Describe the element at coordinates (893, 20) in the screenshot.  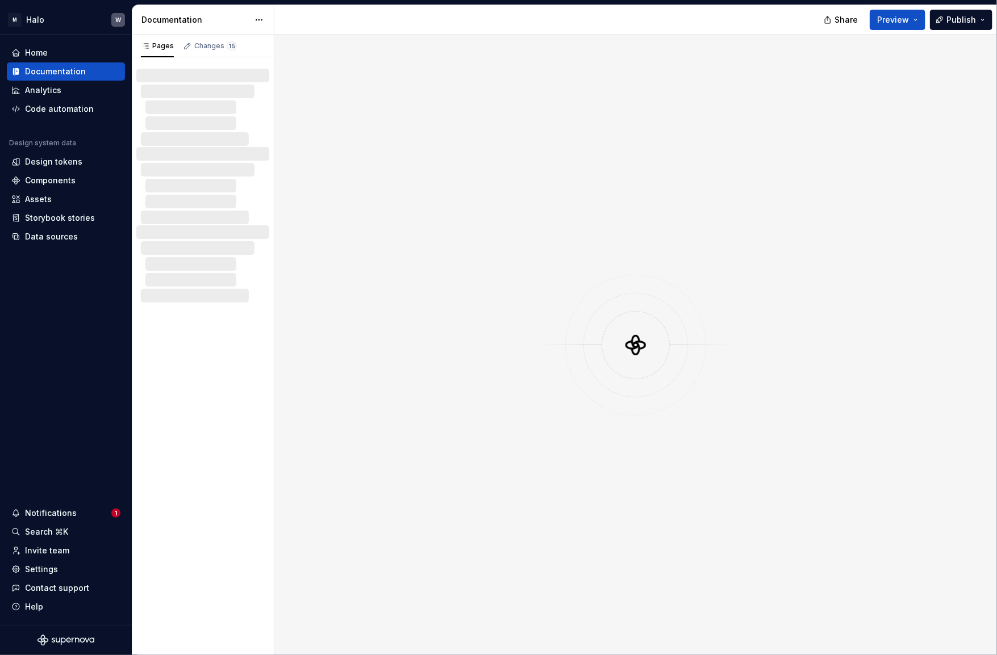
I see `span: Preview` at that location.